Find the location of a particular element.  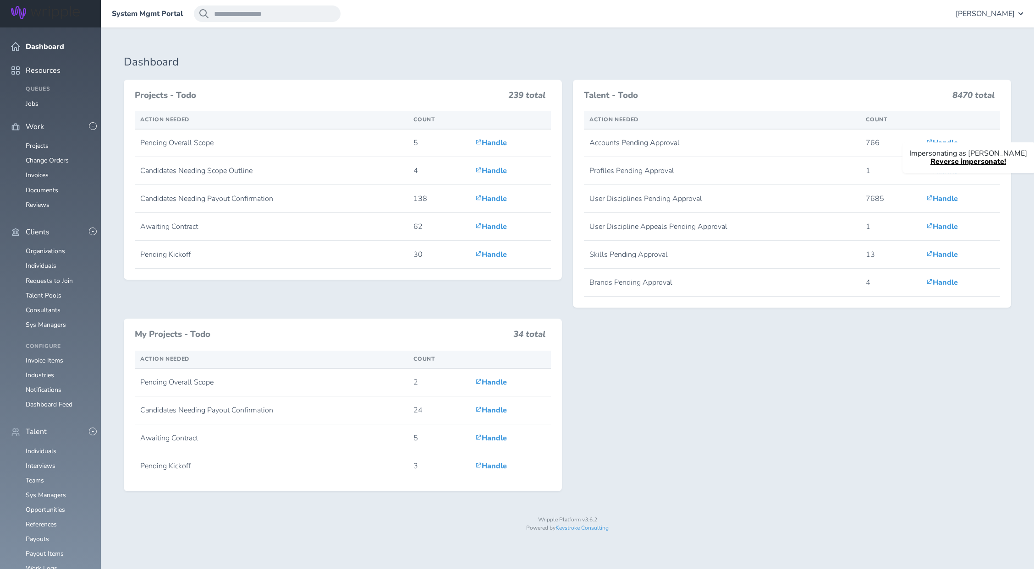

a: Payout Items is located at coordinates (44, 554).